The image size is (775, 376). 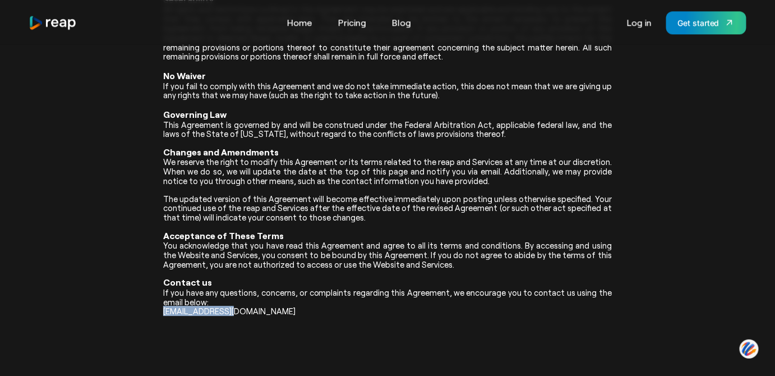 What do you see at coordinates (387, 208) in the screenshot?
I see `span: The updated version of this Agreement will become effective immediately upon posting unless other...` at bounding box center [387, 208].